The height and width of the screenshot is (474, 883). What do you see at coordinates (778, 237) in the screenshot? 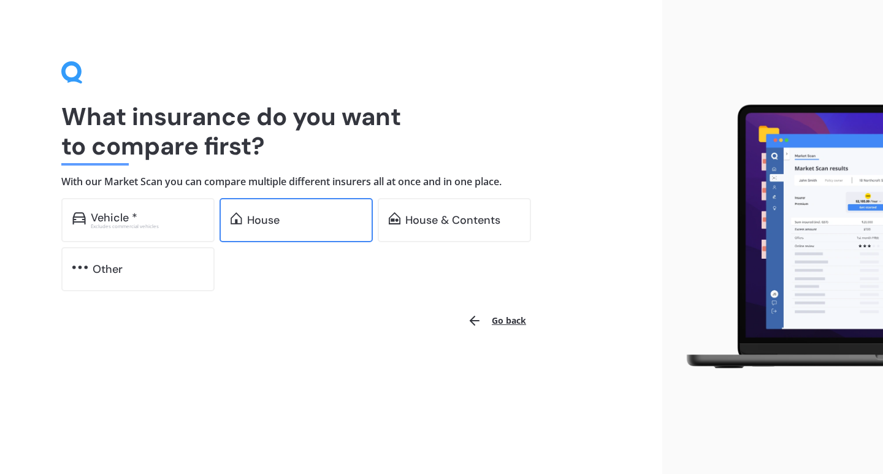
I see `img: laptop.webp` at bounding box center [778, 237].